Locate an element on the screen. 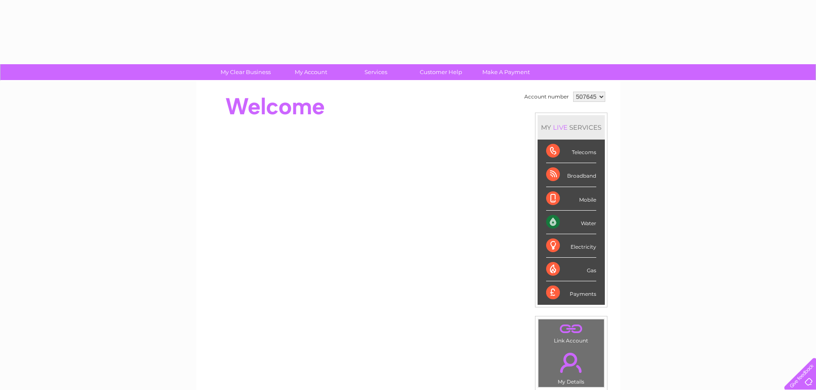 This screenshot has width=816, height=390. div: Mobile is located at coordinates (571, 199).